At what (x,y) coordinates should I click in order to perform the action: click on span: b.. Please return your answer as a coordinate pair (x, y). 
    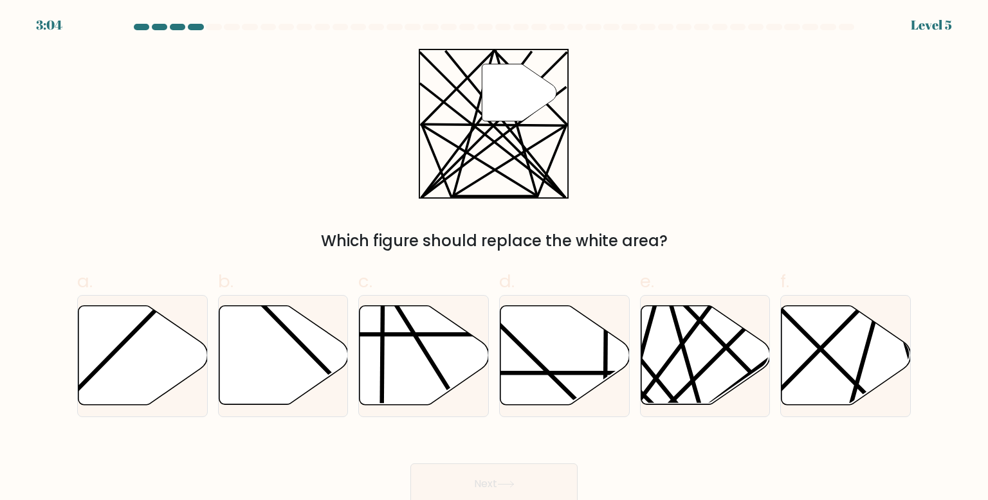
    Looking at the image, I should click on (226, 281).